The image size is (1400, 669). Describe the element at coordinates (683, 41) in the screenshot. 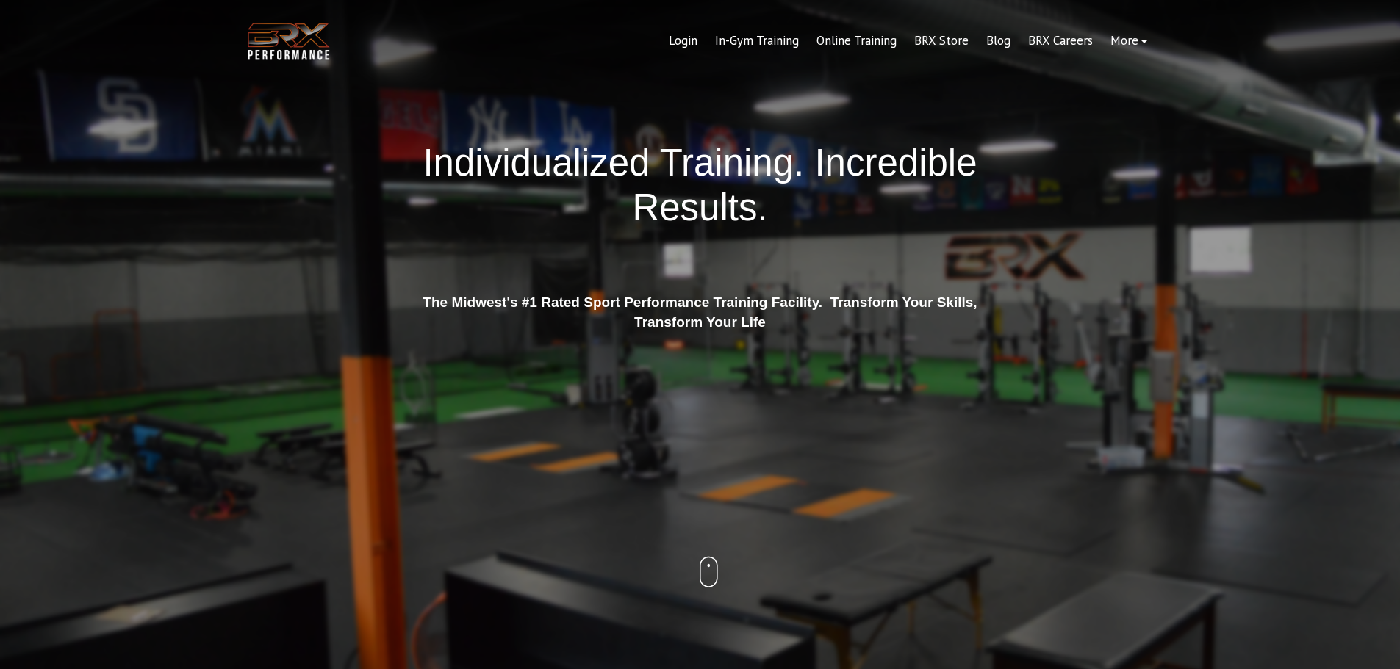

I see `a: Login` at that location.